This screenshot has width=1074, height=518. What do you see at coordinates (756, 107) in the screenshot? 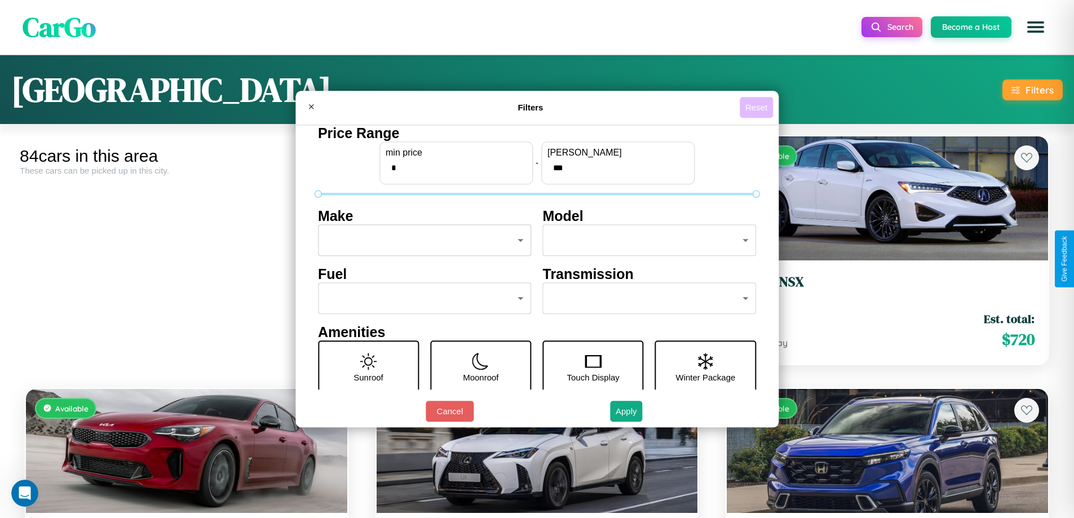
I see `button: Reset` at bounding box center [756, 107].